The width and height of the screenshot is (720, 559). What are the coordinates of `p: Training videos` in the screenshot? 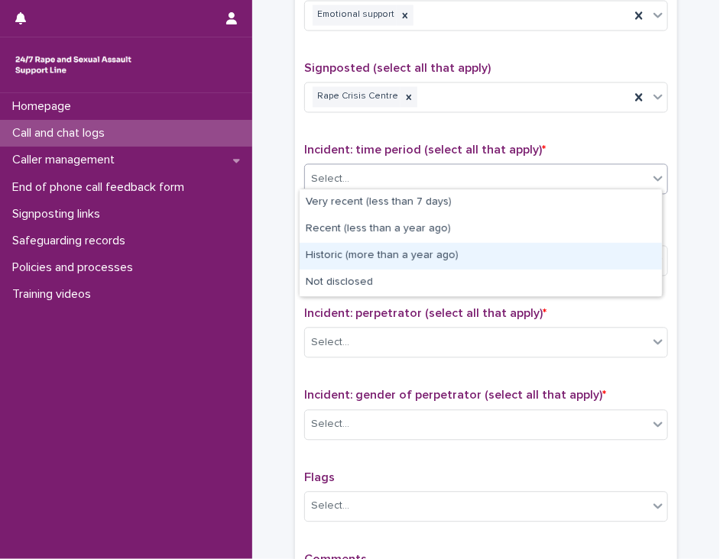 It's located at (54, 294).